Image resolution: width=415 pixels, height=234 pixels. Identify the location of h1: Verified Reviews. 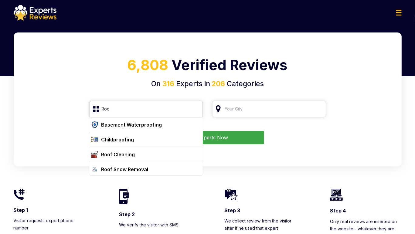
(207, 66).